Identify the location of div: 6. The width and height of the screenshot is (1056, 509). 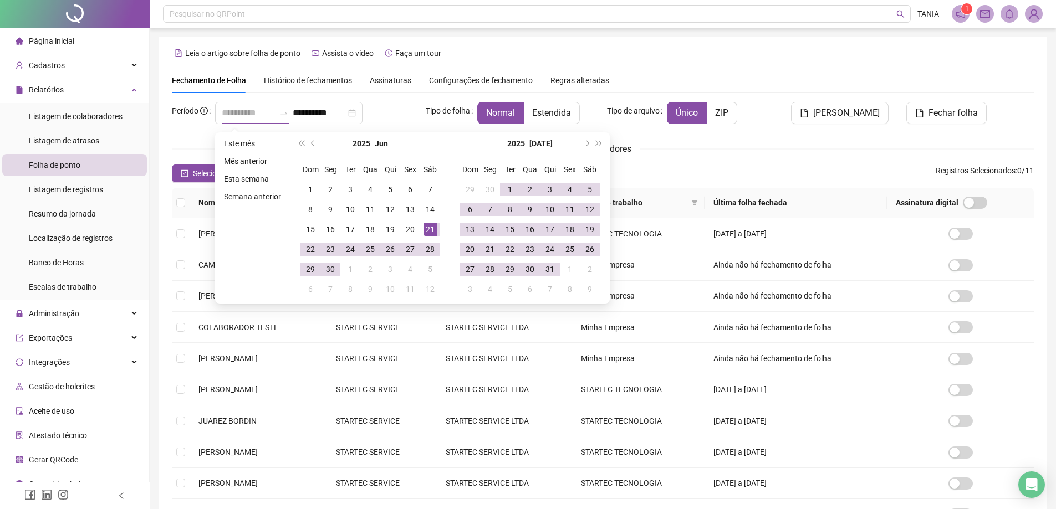
(410, 190).